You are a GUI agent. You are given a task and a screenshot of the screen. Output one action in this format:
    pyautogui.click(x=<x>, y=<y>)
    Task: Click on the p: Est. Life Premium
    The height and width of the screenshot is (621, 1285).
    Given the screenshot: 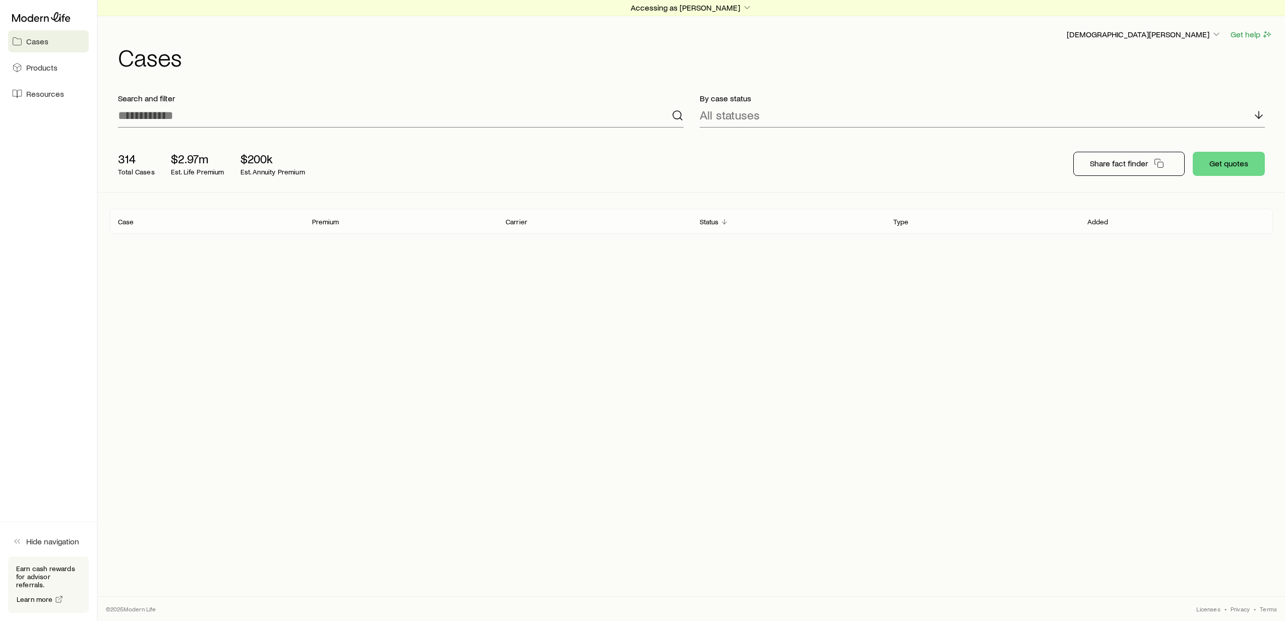 What is the action you would take?
    pyautogui.click(x=198, y=172)
    